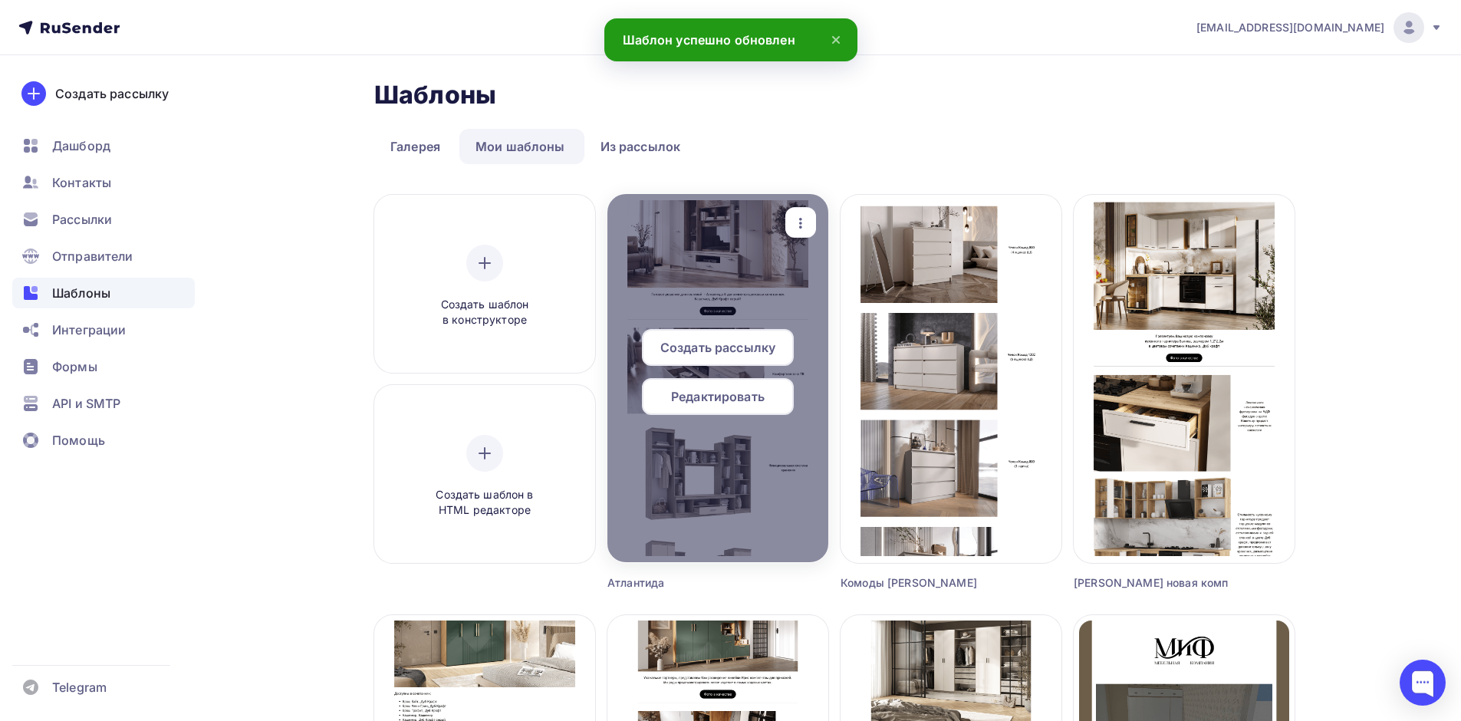  What do you see at coordinates (415, 146) in the screenshot?
I see `a: Галерея` at bounding box center [415, 146].